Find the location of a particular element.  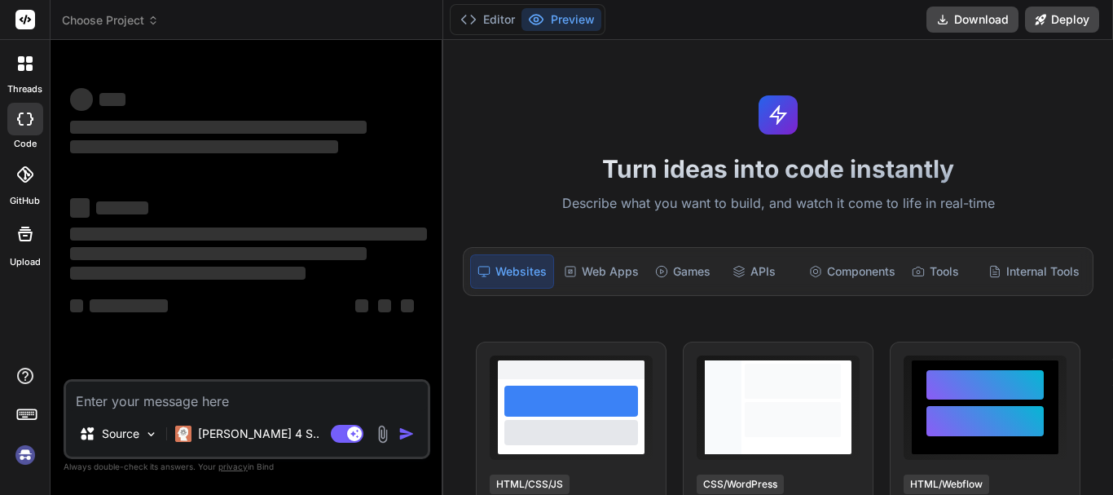

p: Source is located at coordinates (121, 434).